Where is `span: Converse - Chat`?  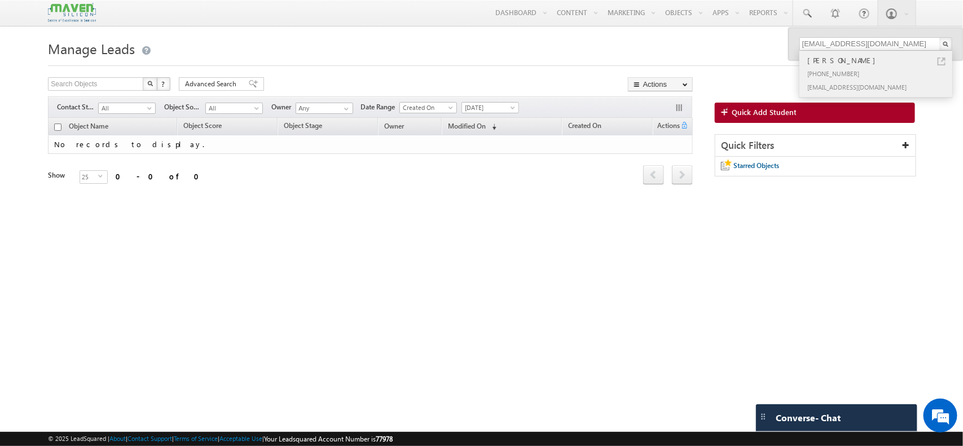 span: Converse - Chat is located at coordinates (808, 418).